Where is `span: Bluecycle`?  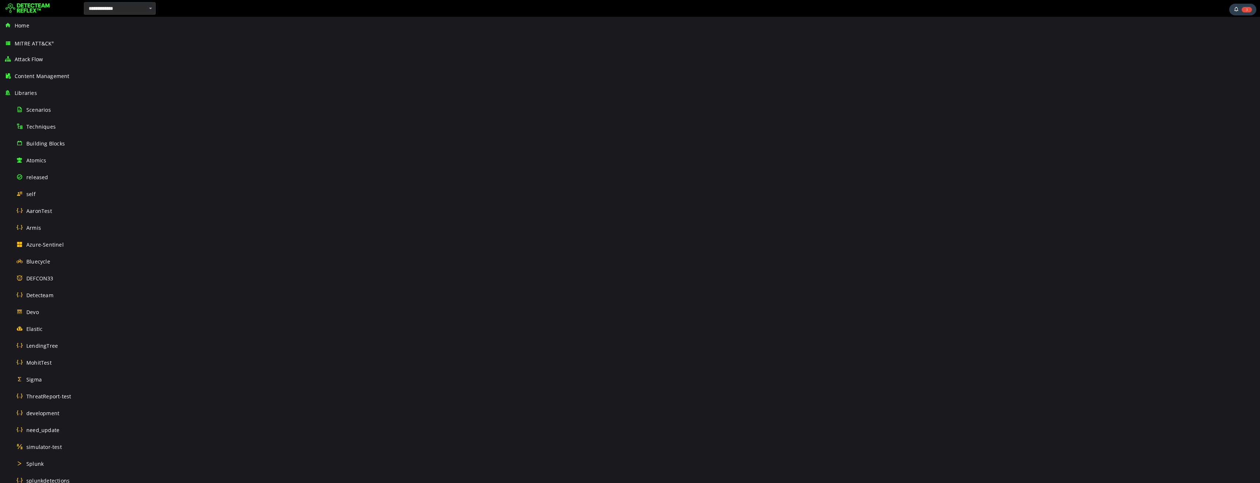 span: Bluecycle is located at coordinates (38, 261).